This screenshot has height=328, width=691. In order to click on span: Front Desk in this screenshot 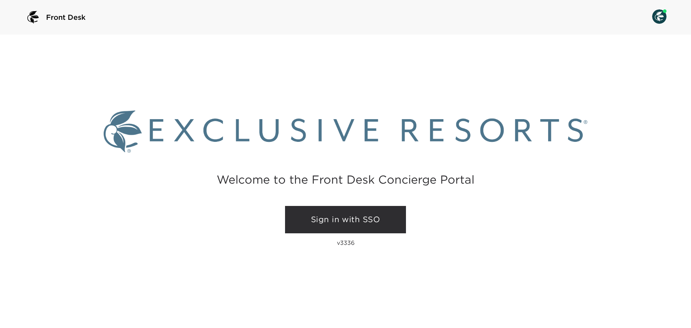, I will do `click(66, 17)`.